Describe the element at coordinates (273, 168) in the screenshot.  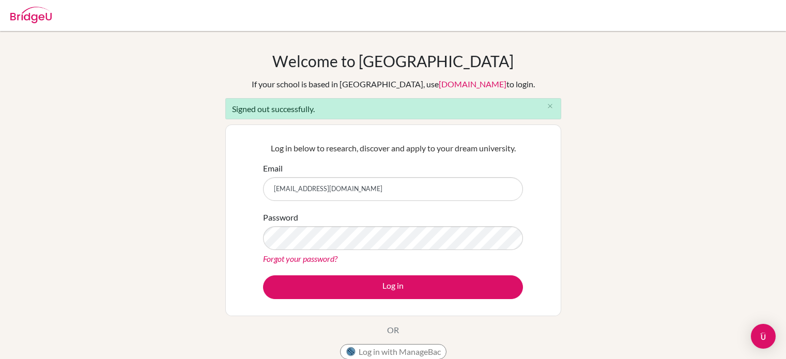
I see `label: Email` at that location.